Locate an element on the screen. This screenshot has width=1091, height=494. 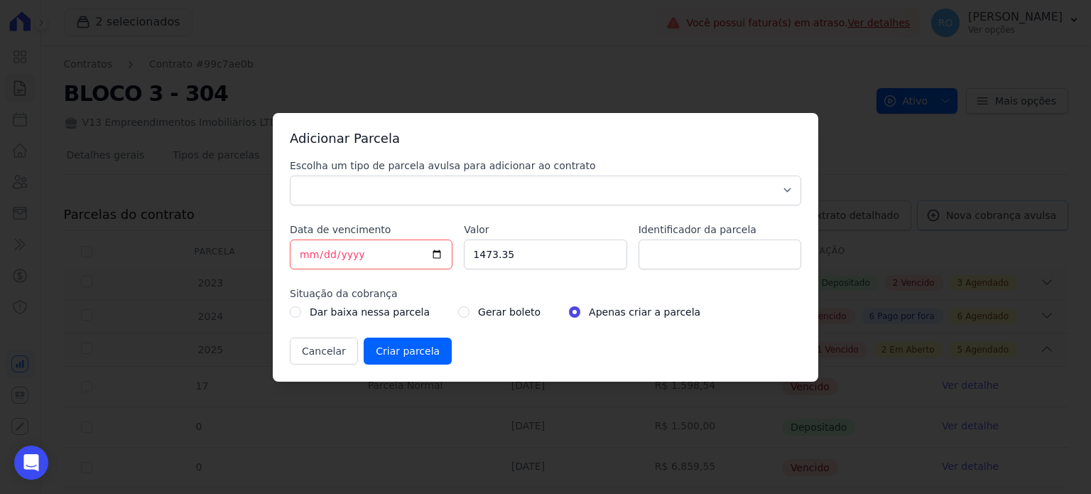
input: Criar parcela is located at coordinates (408, 351).